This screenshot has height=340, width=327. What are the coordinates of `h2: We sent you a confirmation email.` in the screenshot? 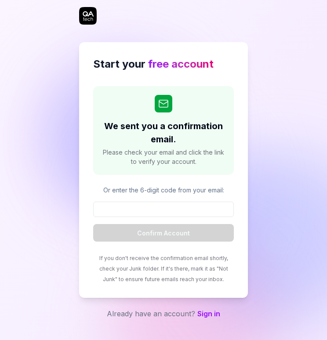 It's located at (163, 133).